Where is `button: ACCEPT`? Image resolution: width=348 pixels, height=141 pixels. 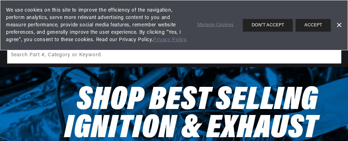 button: ACCEPT is located at coordinates (313, 25).